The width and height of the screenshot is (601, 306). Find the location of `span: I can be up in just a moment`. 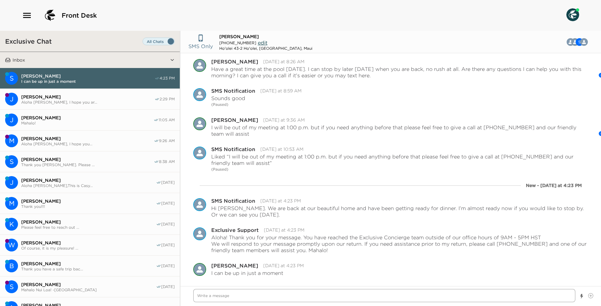

span: I can be up in just a moment is located at coordinates (88, 81).